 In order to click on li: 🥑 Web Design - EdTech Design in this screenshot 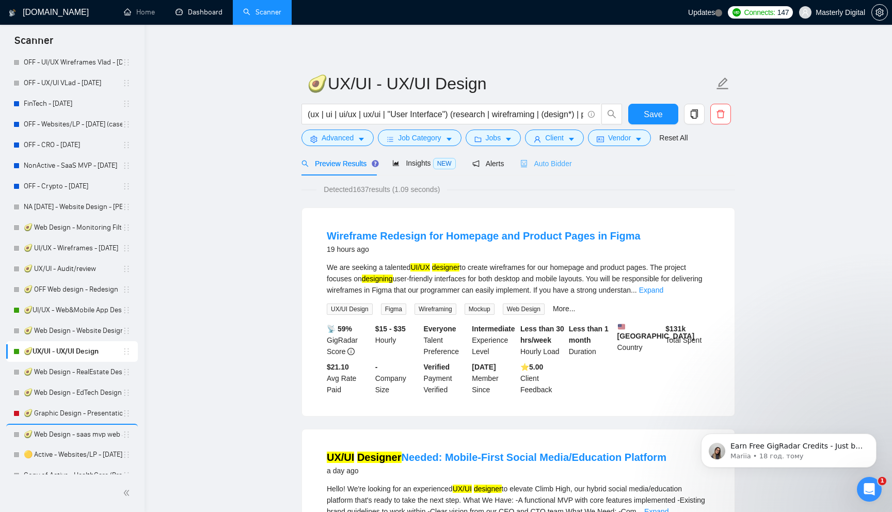, I will do `click(72, 393)`.